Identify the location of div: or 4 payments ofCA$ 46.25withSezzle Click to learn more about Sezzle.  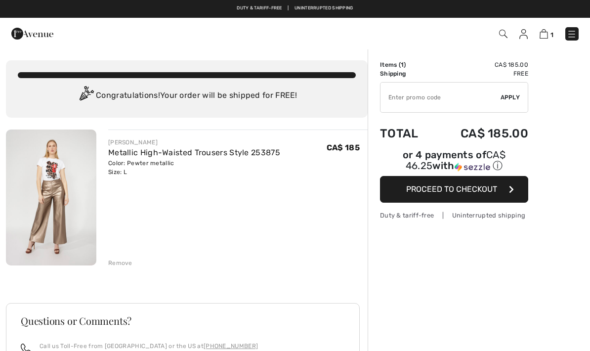
(454, 163).